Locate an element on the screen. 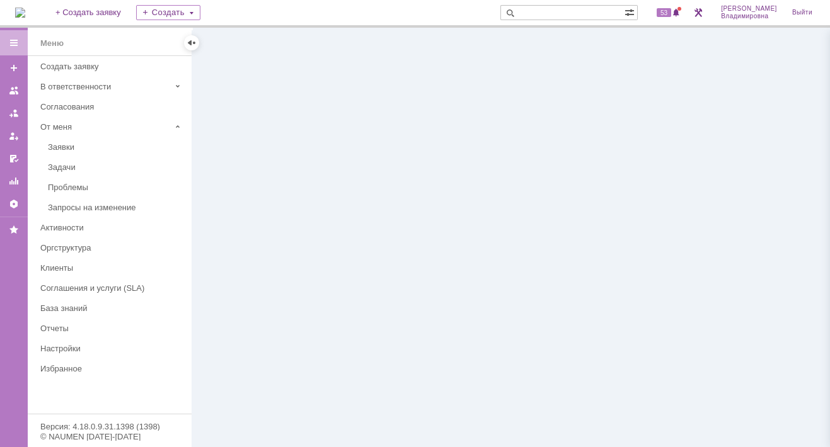 Image resolution: width=830 pixels, height=447 pixels. div: От меня is located at coordinates (105, 127).